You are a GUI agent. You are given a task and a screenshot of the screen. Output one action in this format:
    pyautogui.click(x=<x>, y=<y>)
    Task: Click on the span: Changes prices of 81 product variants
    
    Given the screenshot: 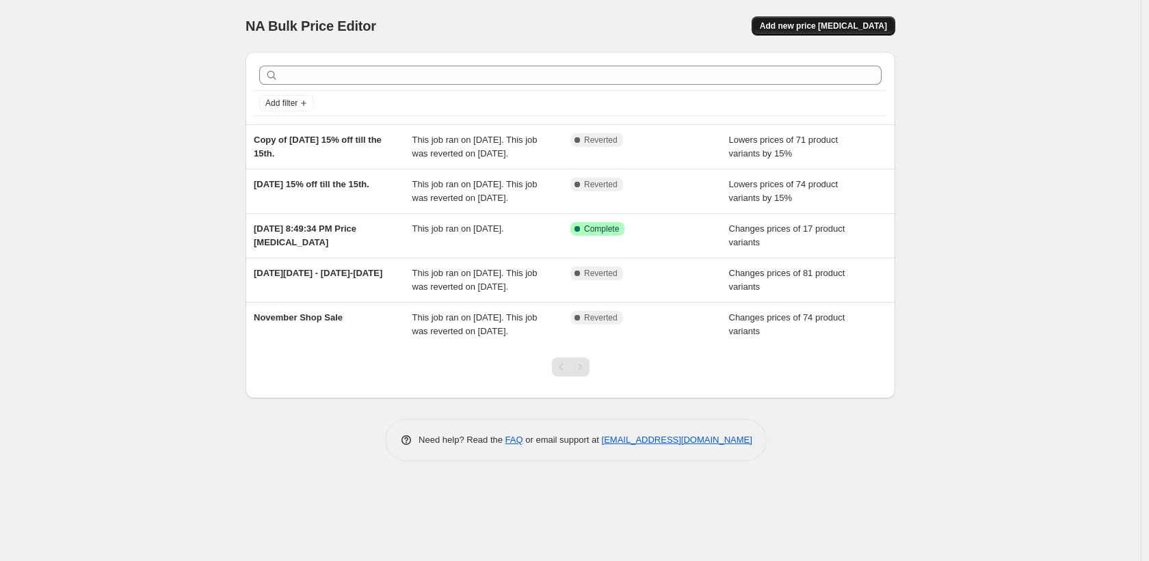 What is the action you would take?
    pyautogui.click(x=787, y=280)
    